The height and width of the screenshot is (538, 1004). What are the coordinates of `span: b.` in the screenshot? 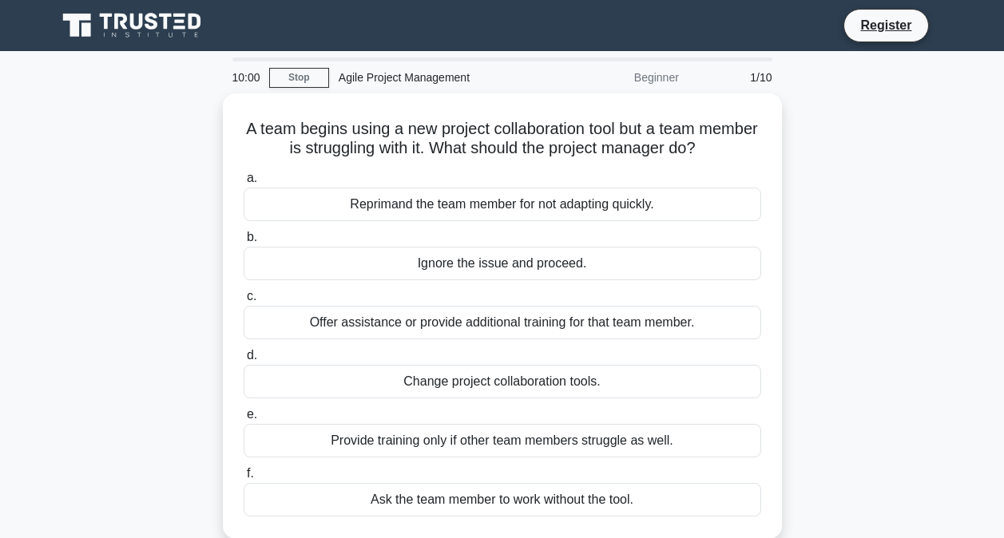 It's located at (252, 236).